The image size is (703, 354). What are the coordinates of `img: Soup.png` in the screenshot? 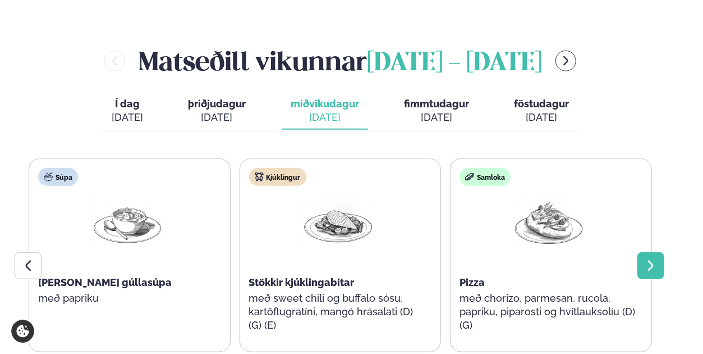 It's located at (127, 221).